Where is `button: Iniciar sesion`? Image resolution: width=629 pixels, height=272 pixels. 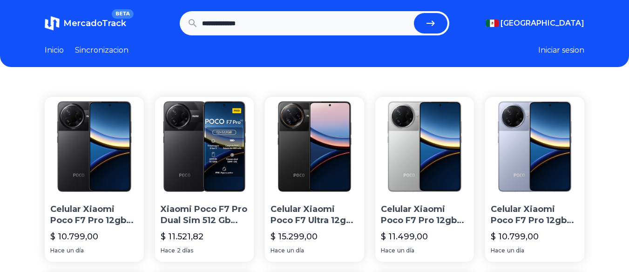
button: Iniciar sesion is located at coordinates (561, 50).